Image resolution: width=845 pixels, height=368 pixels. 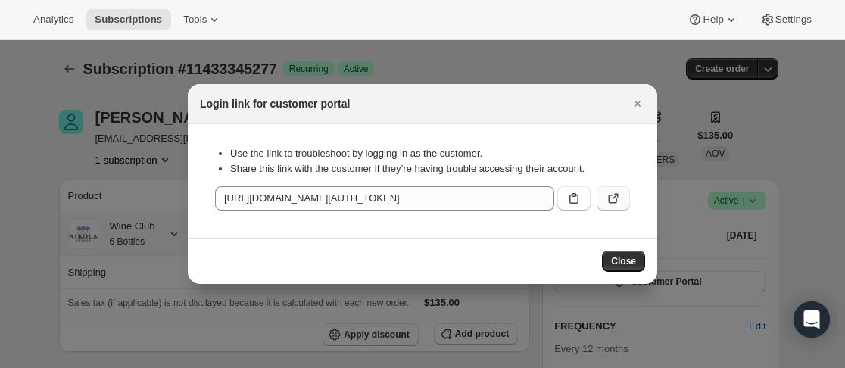 I want to click on h2: Login link for customer portal, so click(x=275, y=104).